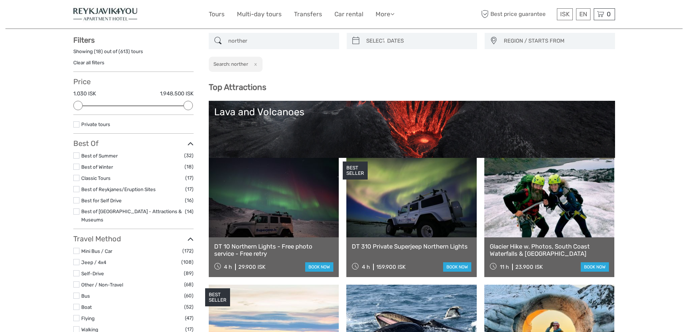 The height and width of the screenshot is (332, 688). I want to click on span: (108), so click(187, 262).